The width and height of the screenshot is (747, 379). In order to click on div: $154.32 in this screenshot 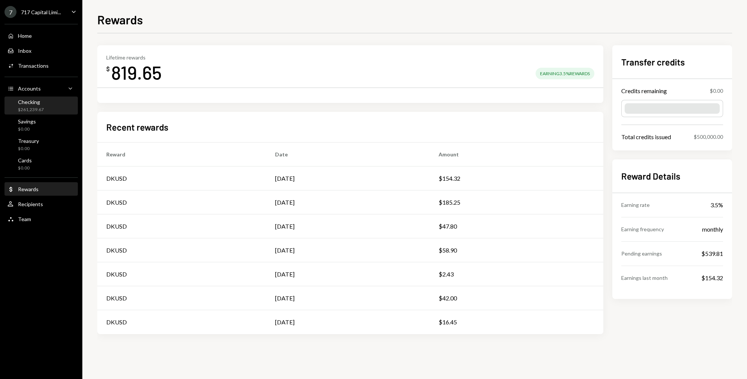, I will do `click(712, 278)`.